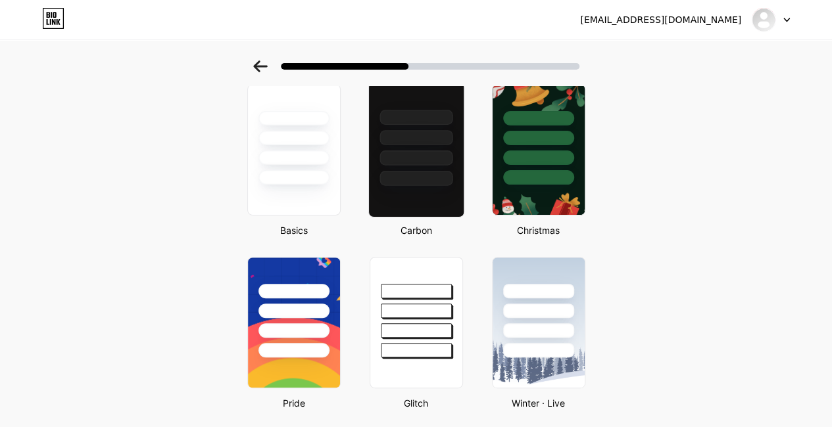 This screenshot has width=832, height=427. Describe the element at coordinates (538, 403) in the screenshot. I see `div: Winter · Live` at that location.